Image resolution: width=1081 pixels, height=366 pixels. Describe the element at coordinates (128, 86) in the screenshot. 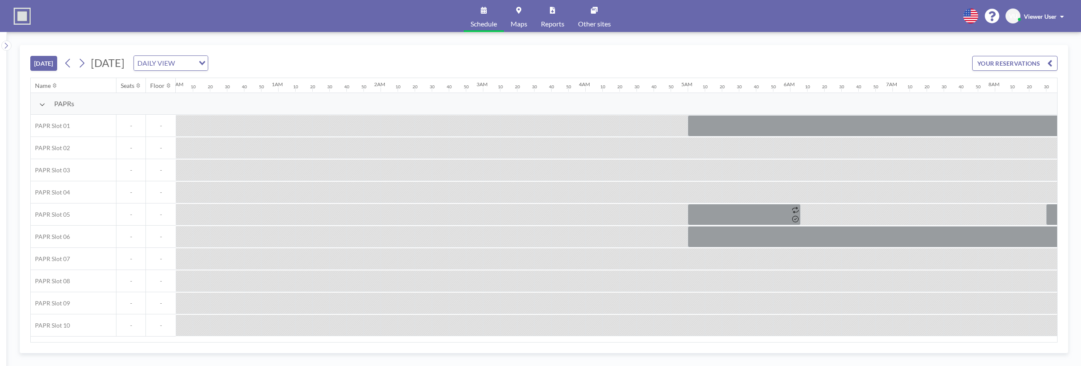

I see `div: Seats` at that location.